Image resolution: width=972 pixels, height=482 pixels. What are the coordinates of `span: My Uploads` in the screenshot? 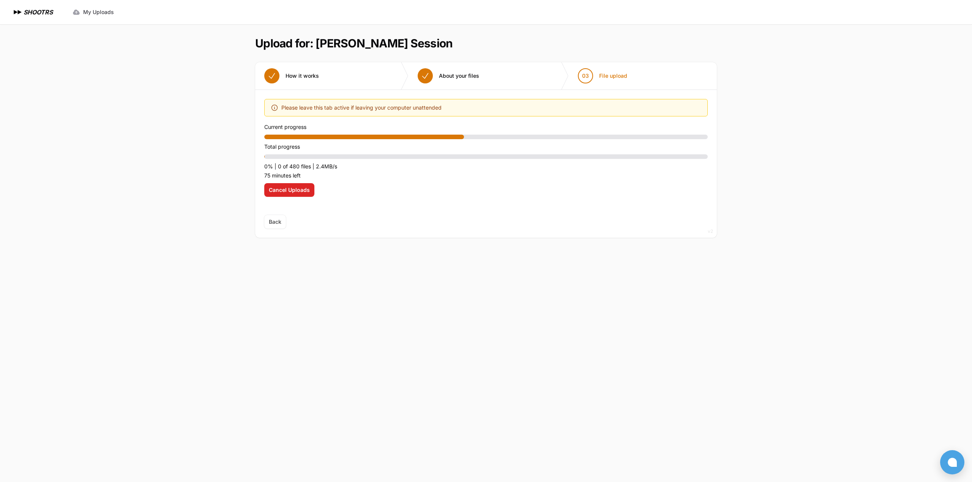 It's located at (98, 12).